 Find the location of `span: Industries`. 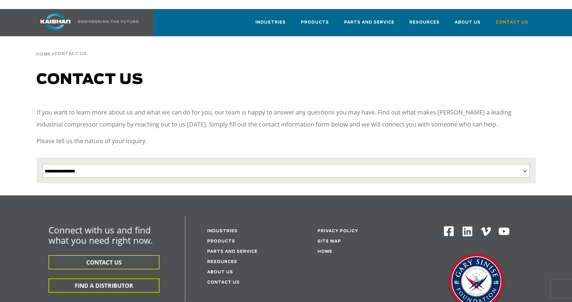

span: Industries is located at coordinates (271, 22).